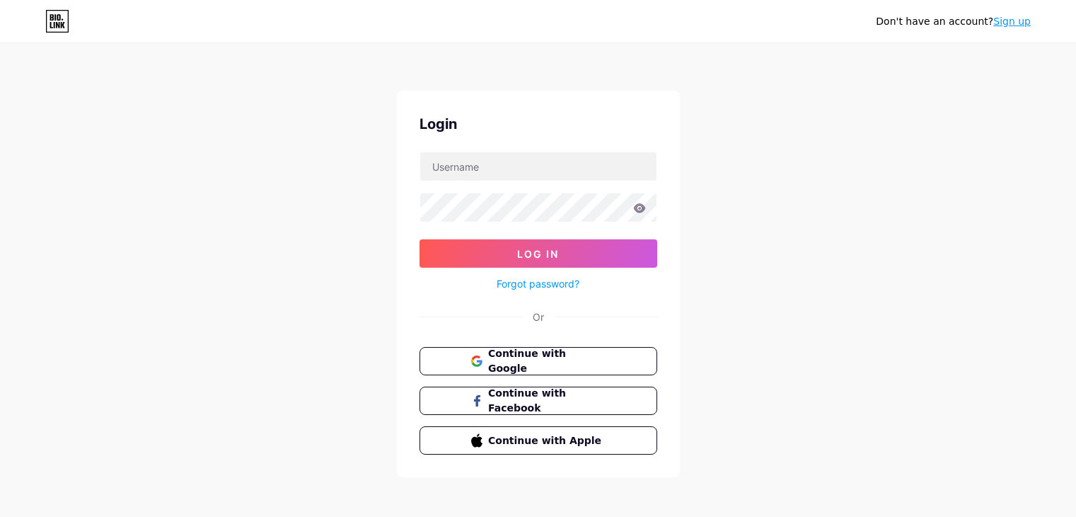  What do you see at coordinates (538, 166) in the screenshot?
I see `input: Username` at bounding box center [538, 166].